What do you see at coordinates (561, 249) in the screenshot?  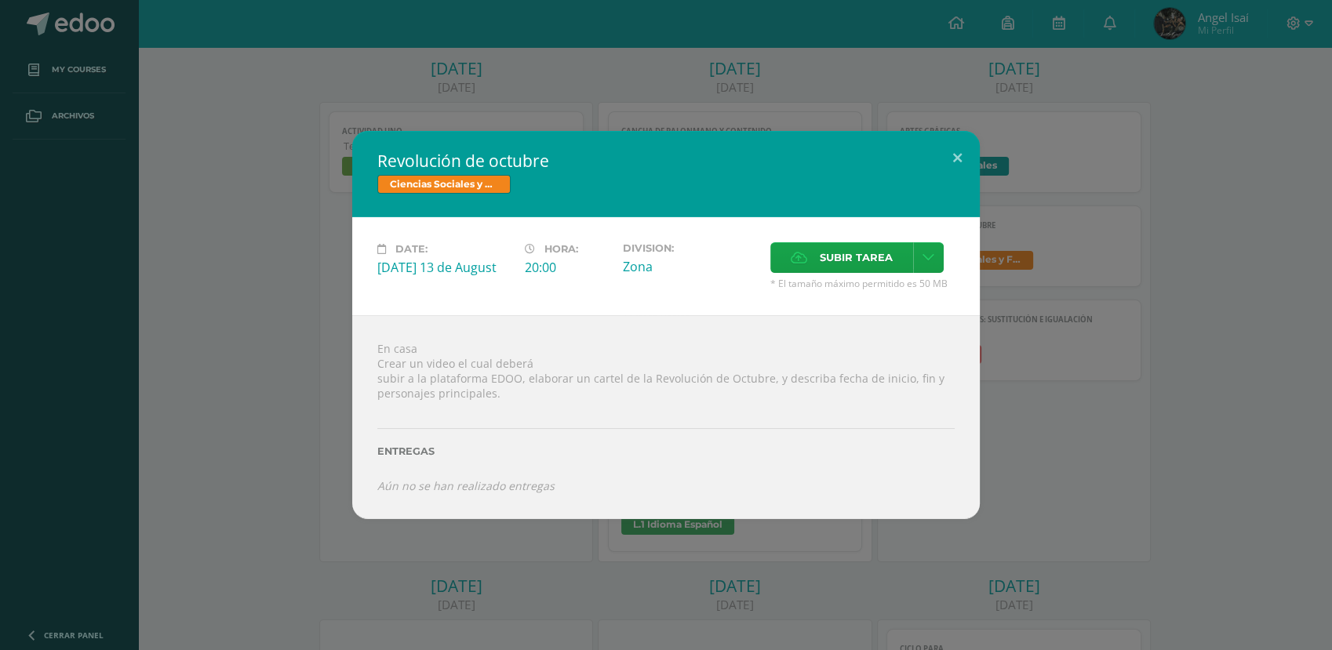 I see `span: Hora:` at bounding box center [561, 249].